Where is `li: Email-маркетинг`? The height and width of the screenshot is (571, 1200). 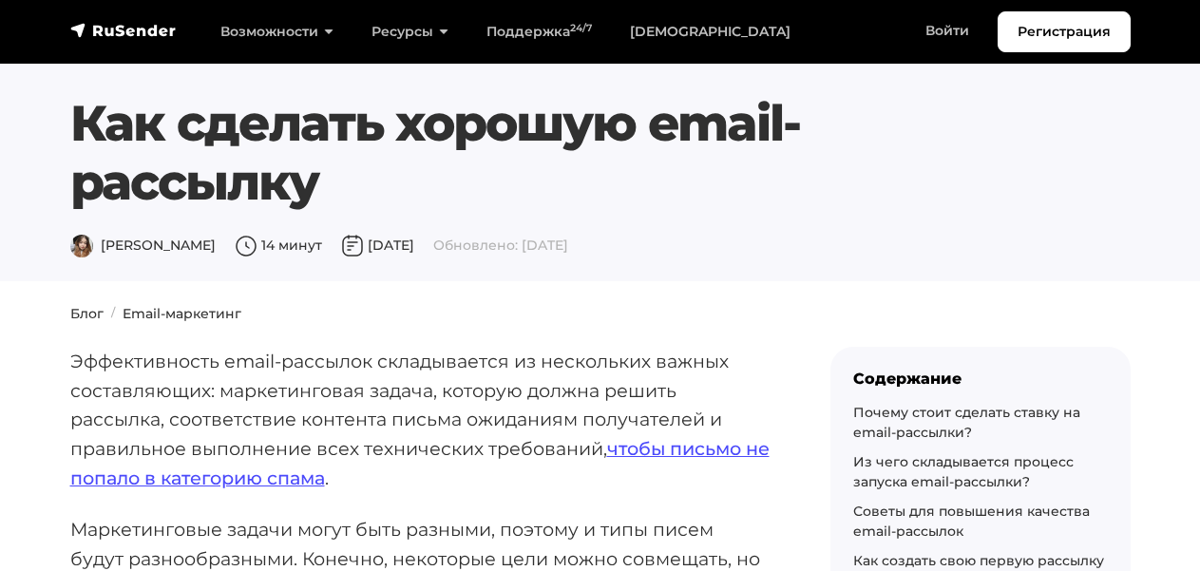 li: Email-маркетинг is located at coordinates (172, 314).